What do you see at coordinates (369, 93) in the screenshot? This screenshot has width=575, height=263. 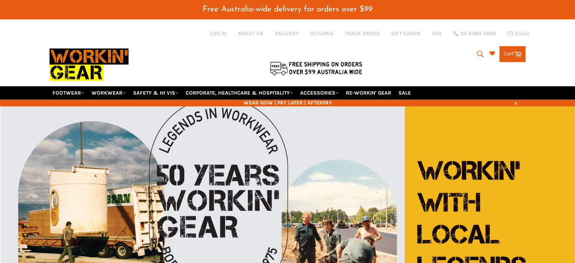 I see `a: RE-WORKIN' GEAR` at bounding box center [369, 93].